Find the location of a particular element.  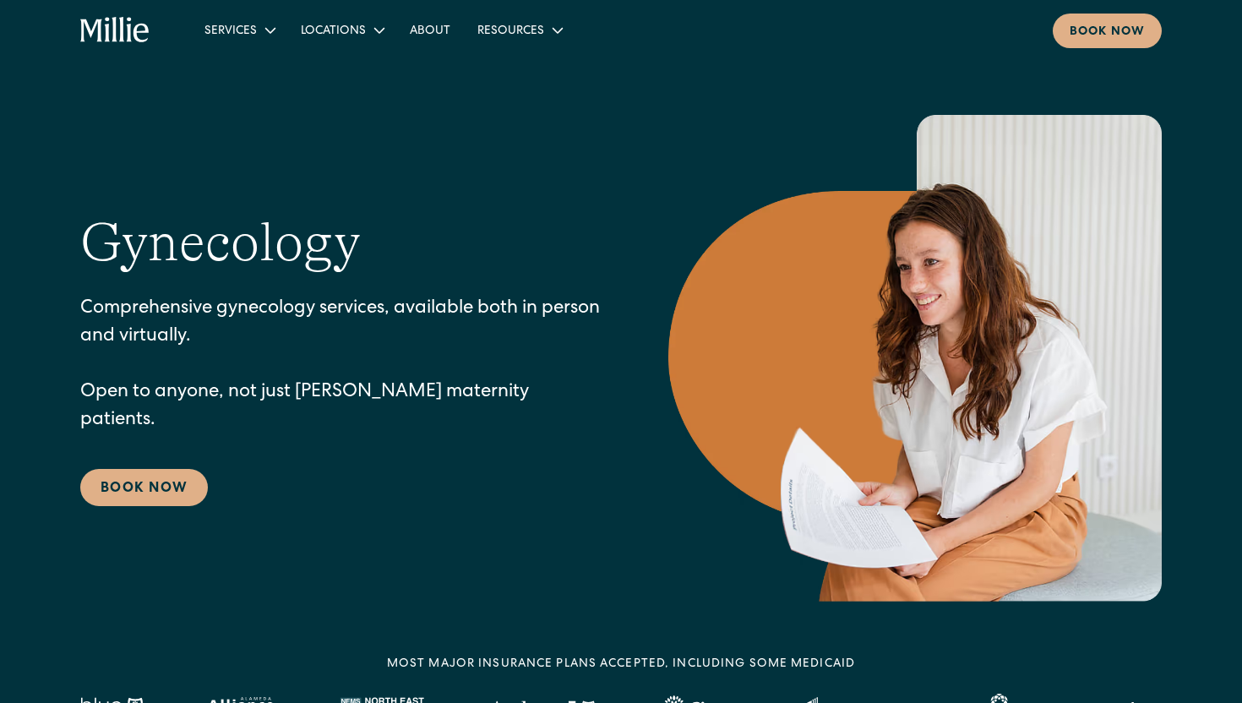

a: Book Now is located at coordinates (144, 487).